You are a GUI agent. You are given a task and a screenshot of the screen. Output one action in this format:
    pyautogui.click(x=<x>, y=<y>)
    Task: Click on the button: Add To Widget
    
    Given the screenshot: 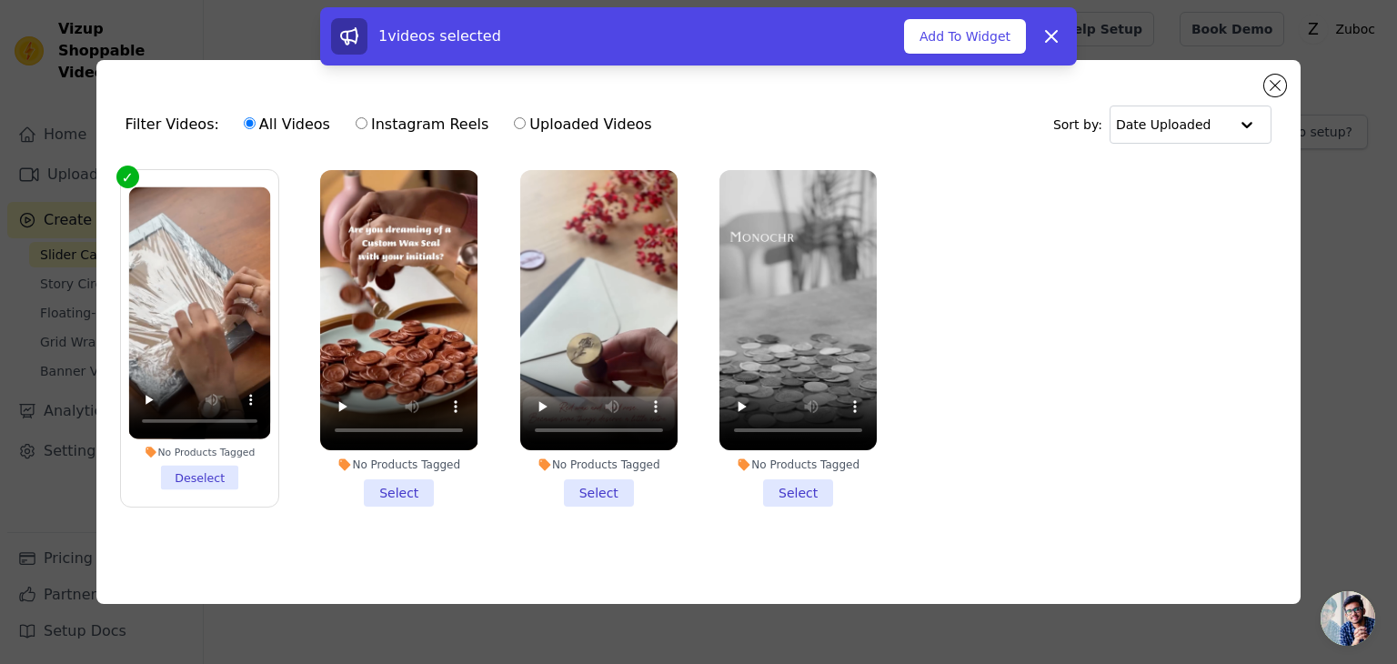 What is the action you would take?
    pyautogui.click(x=965, y=36)
    